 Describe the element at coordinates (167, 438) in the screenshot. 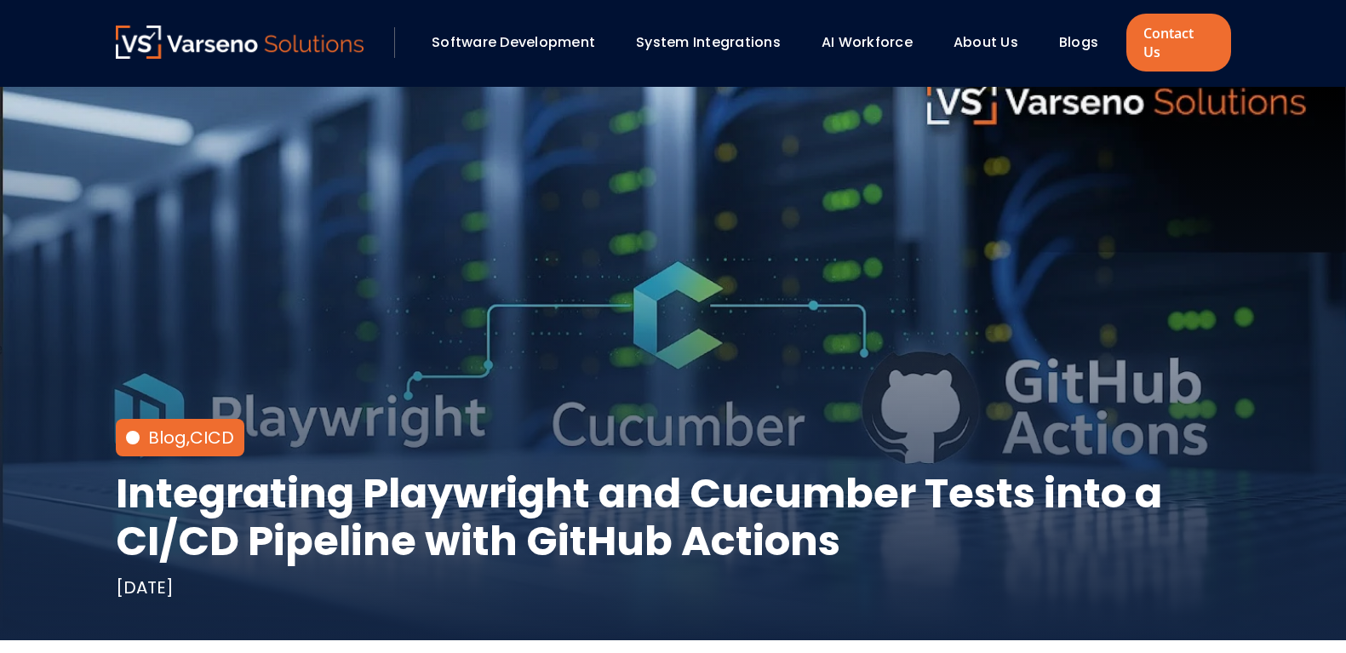

I see `a: Blog` at that location.